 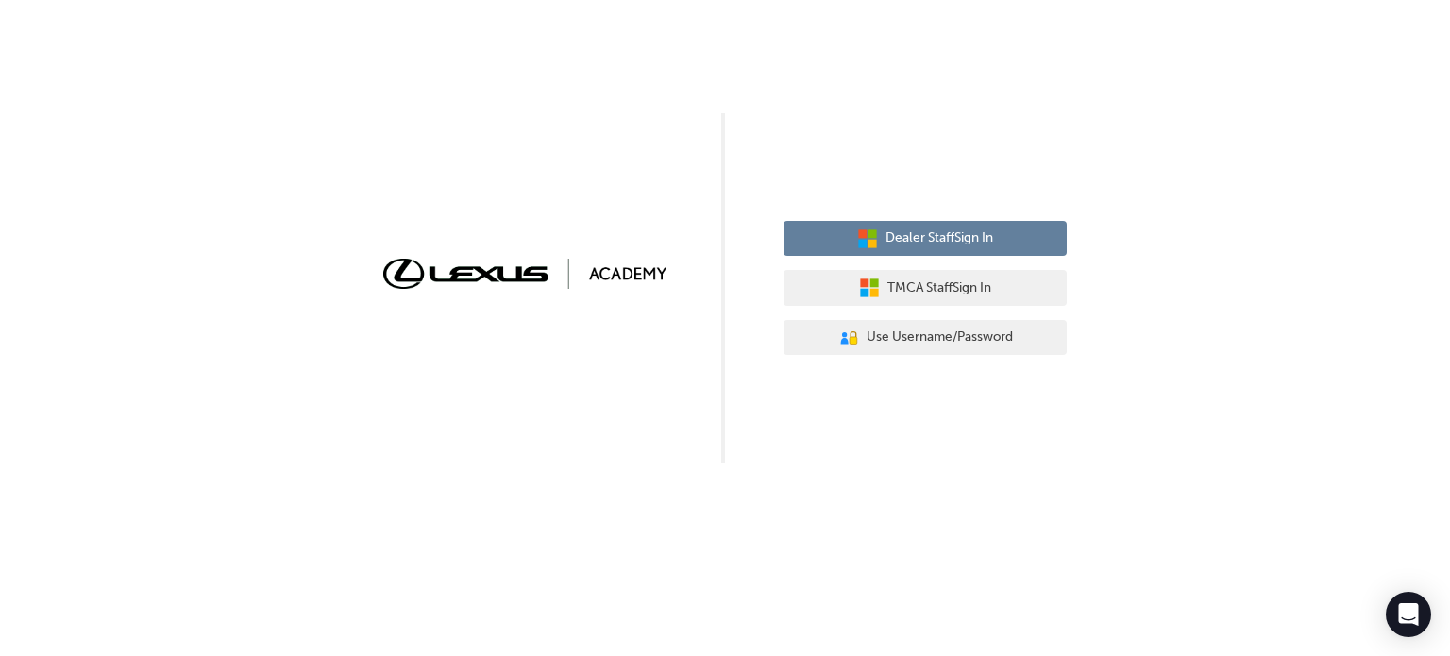 I want to click on button: Dealer StaffSign In, so click(x=925, y=239).